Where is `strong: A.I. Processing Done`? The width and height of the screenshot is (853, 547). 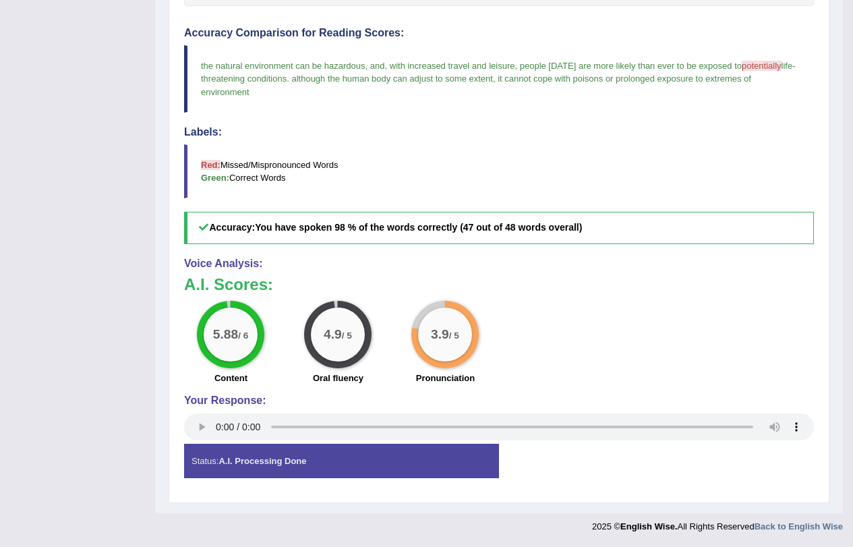
strong: A.I. Processing Done is located at coordinates (262, 461).